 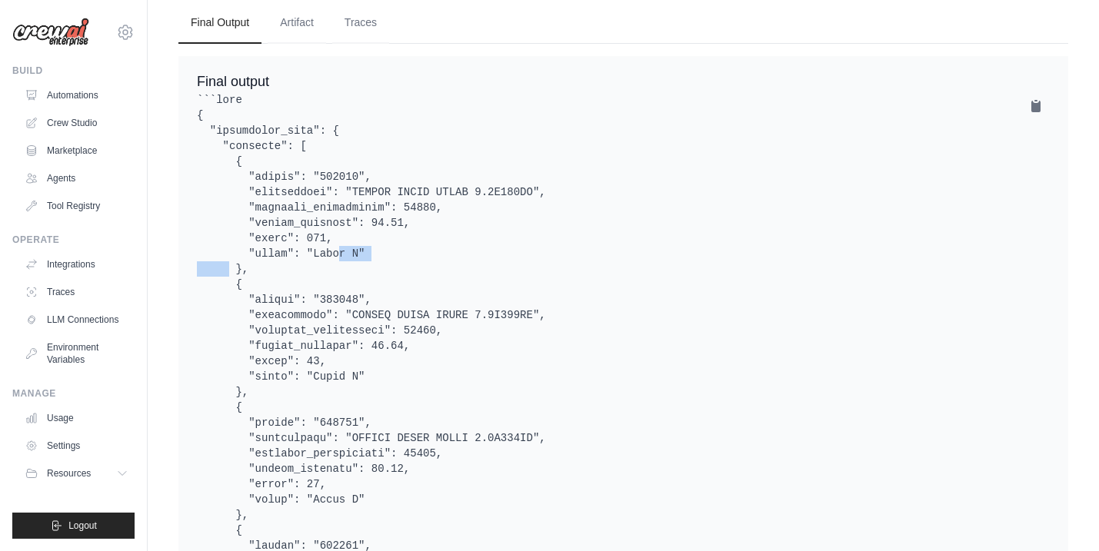 What do you see at coordinates (76, 320) in the screenshot?
I see `a: LLM Connections` at bounding box center [76, 320].